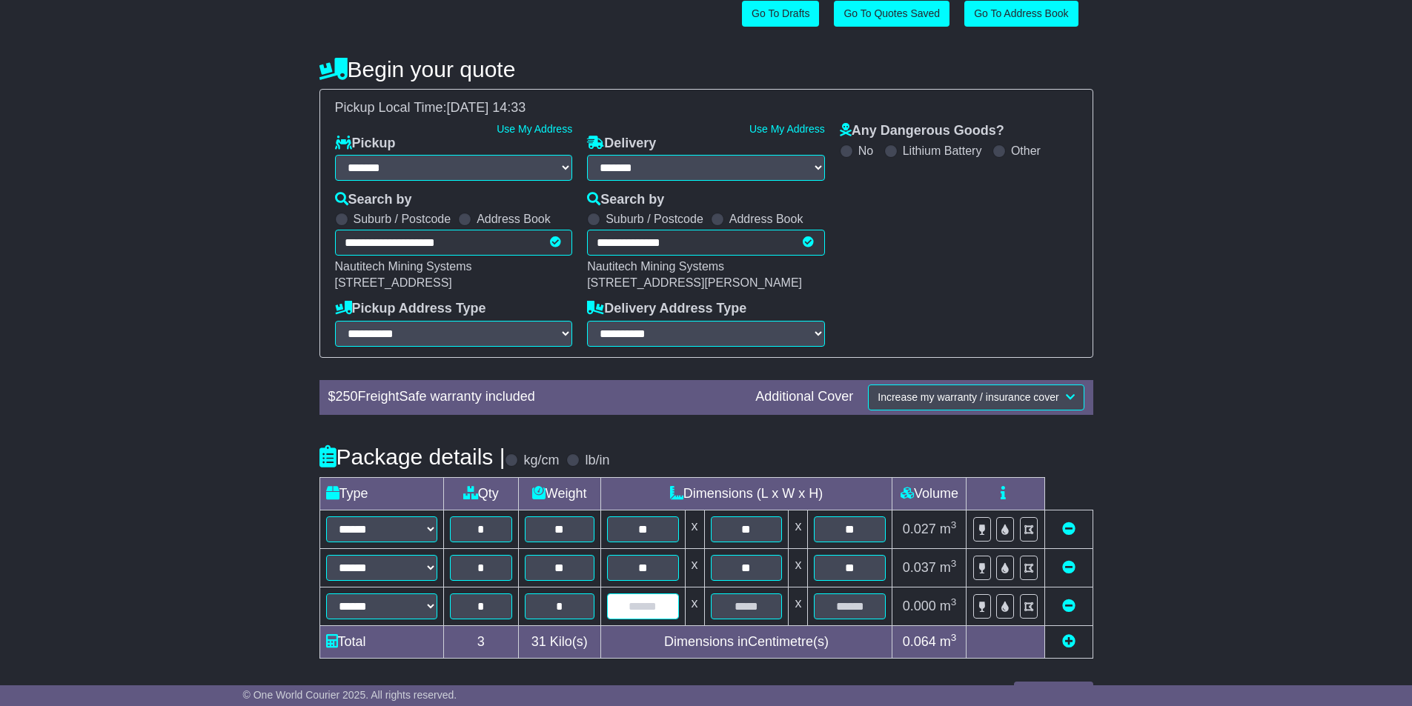 The width and height of the screenshot is (1412, 706). What do you see at coordinates (559, 642) in the screenshot?
I see `td: Kilo(s)` at bounding box center [559, 642].